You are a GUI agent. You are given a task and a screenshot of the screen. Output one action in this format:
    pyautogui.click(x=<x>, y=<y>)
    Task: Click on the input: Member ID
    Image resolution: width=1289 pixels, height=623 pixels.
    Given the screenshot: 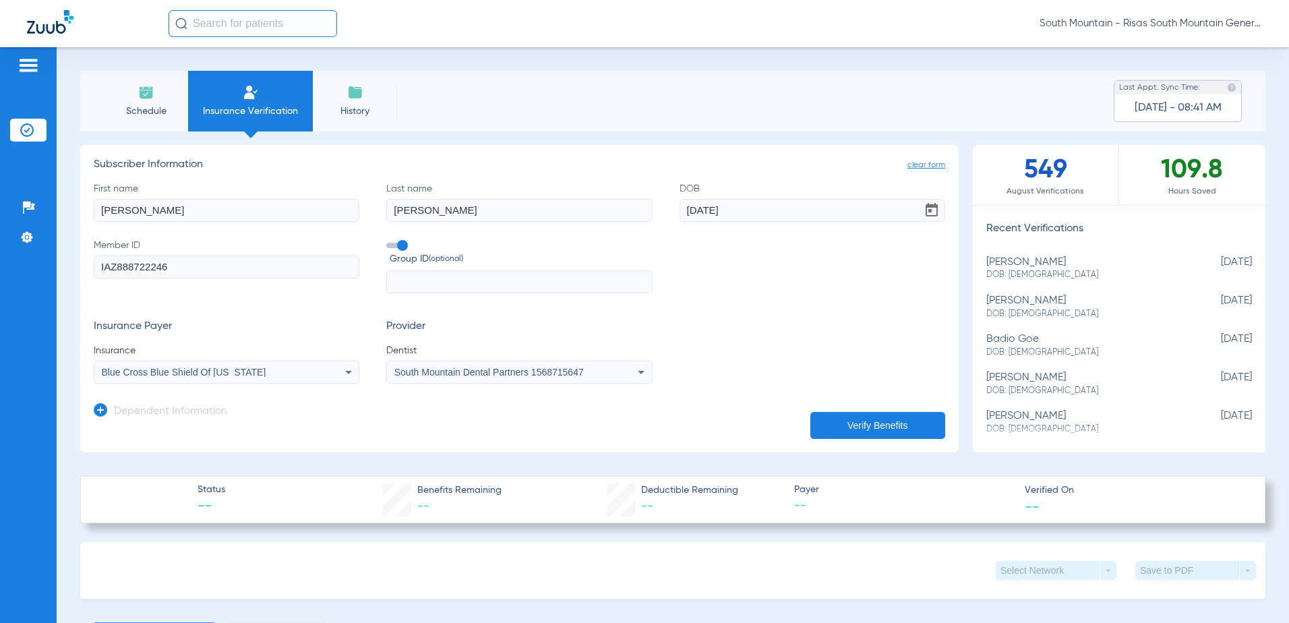 What is the action you would take?
    pyautogui.click(x=226, y=267)
    